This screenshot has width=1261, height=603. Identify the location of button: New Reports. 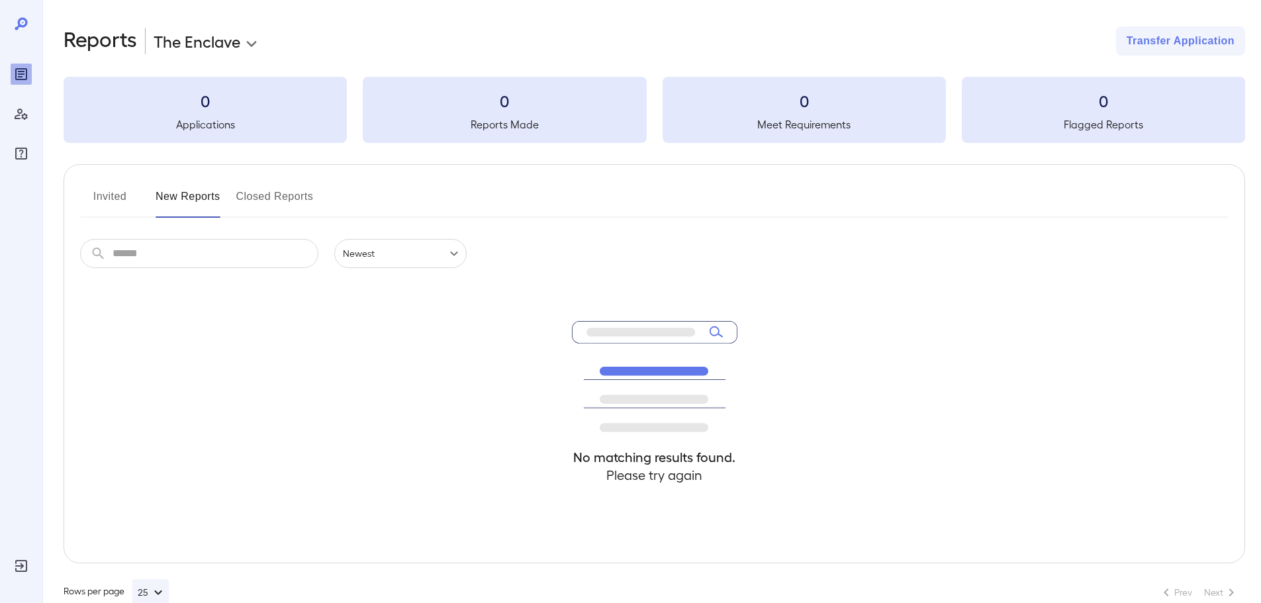
(188, 202).